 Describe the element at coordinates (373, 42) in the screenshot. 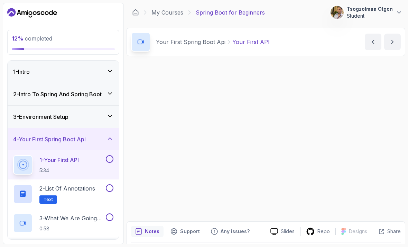

I see `button: previous content` at that location.